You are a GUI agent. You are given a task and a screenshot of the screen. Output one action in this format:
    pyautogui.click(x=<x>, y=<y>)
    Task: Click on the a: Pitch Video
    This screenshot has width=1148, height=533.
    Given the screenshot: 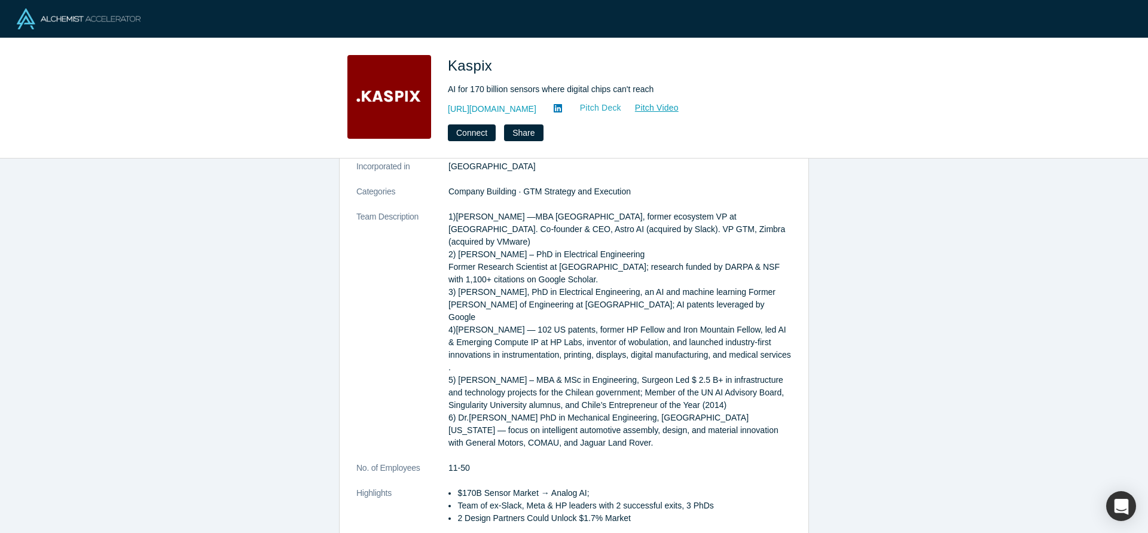 What is the action you would take?
    pyautogui.click(x=651, y=108)
    